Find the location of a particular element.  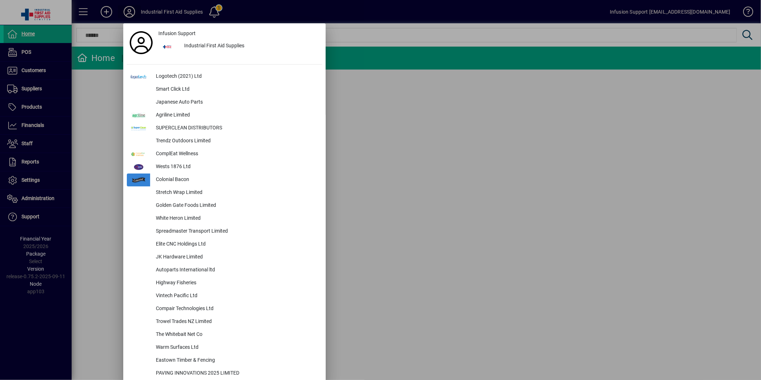

button: PAVING INNOVATIONS 2025 LIMITED is located at coordinates (224, 373).